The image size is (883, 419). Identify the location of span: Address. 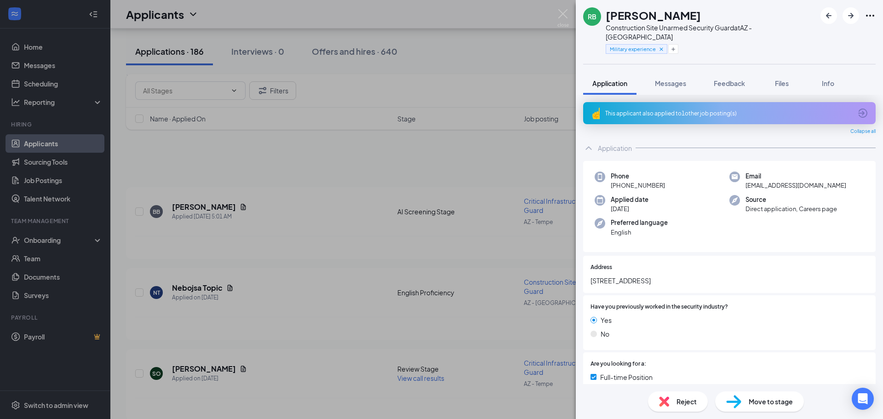
(601, 267).